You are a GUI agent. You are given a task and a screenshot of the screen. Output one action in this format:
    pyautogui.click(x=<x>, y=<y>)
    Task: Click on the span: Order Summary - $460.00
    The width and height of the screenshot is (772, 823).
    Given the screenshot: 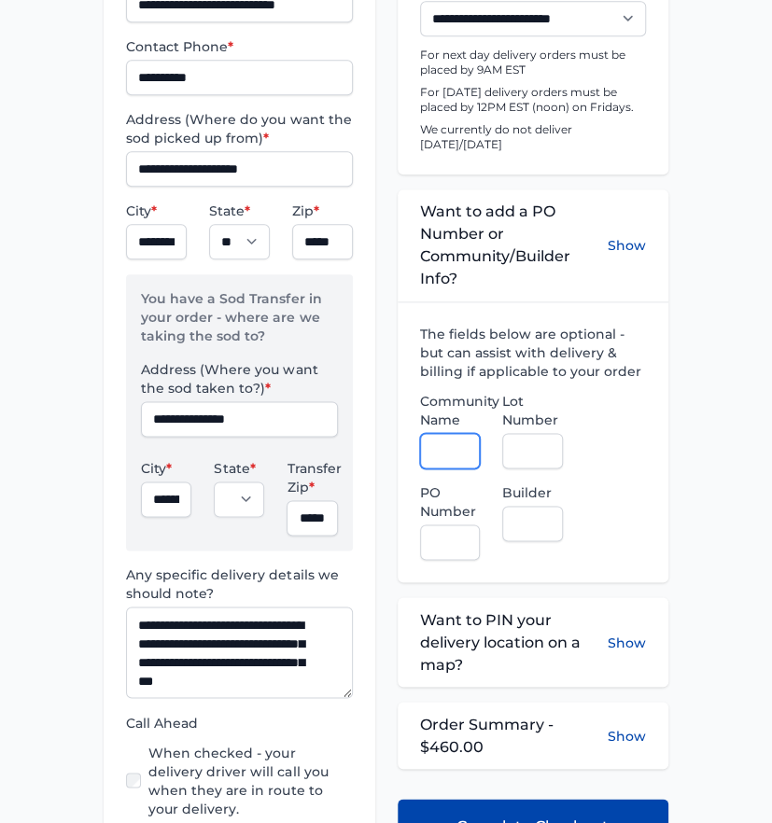 What is the action you would take?
    pyautogui.click(x=513, y=736)
    